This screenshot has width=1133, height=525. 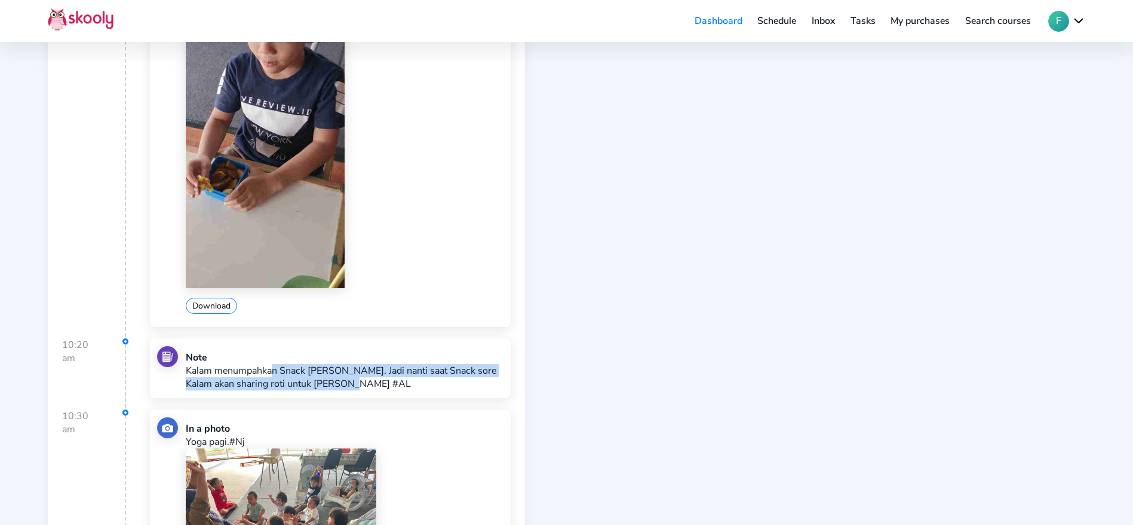 What do you see at coordinates (777, 21) in the screenshot?
I see `a: Schedule` at bounding box center [777, 21].